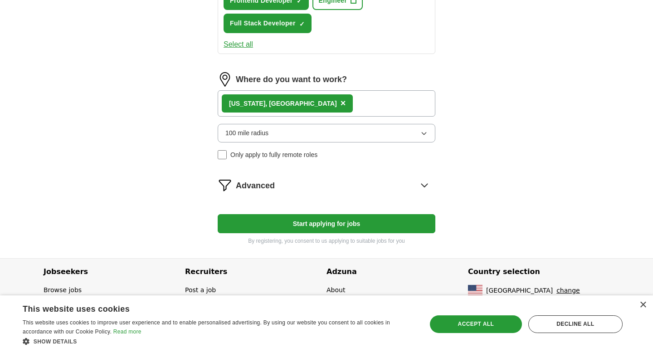  I want to click on div: Close, so click(642, 305).